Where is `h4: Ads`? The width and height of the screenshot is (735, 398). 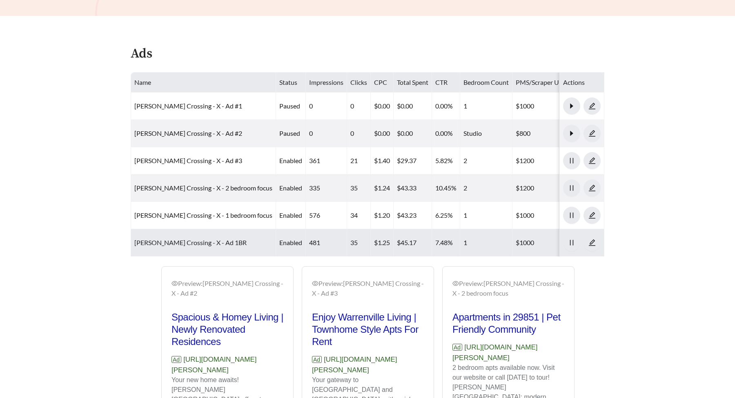 h4: Ads is located at coordinates (141, 54).